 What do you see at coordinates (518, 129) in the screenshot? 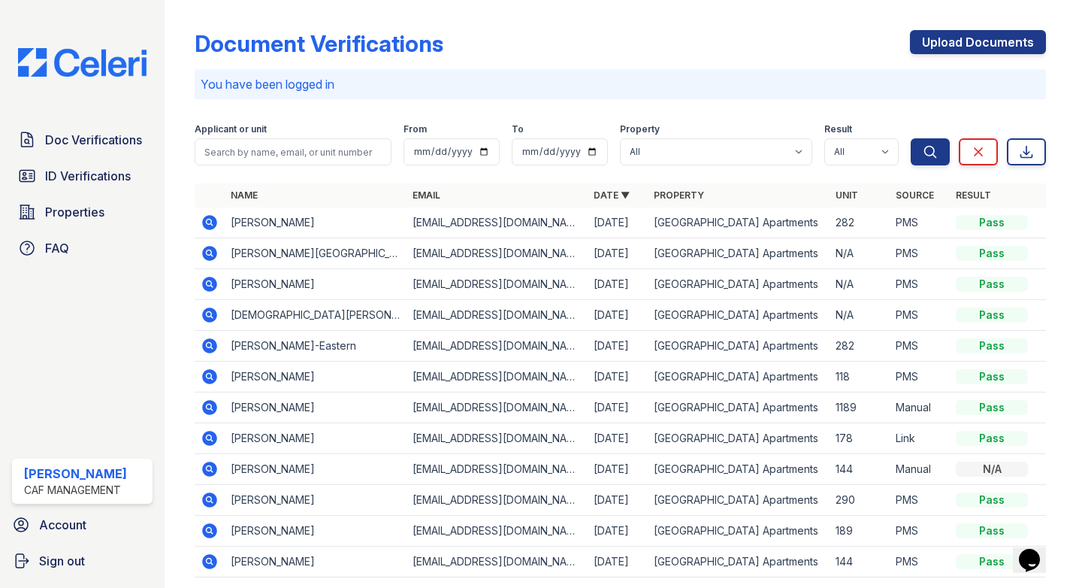
I see `label: To` at bounding box center [518, 129].